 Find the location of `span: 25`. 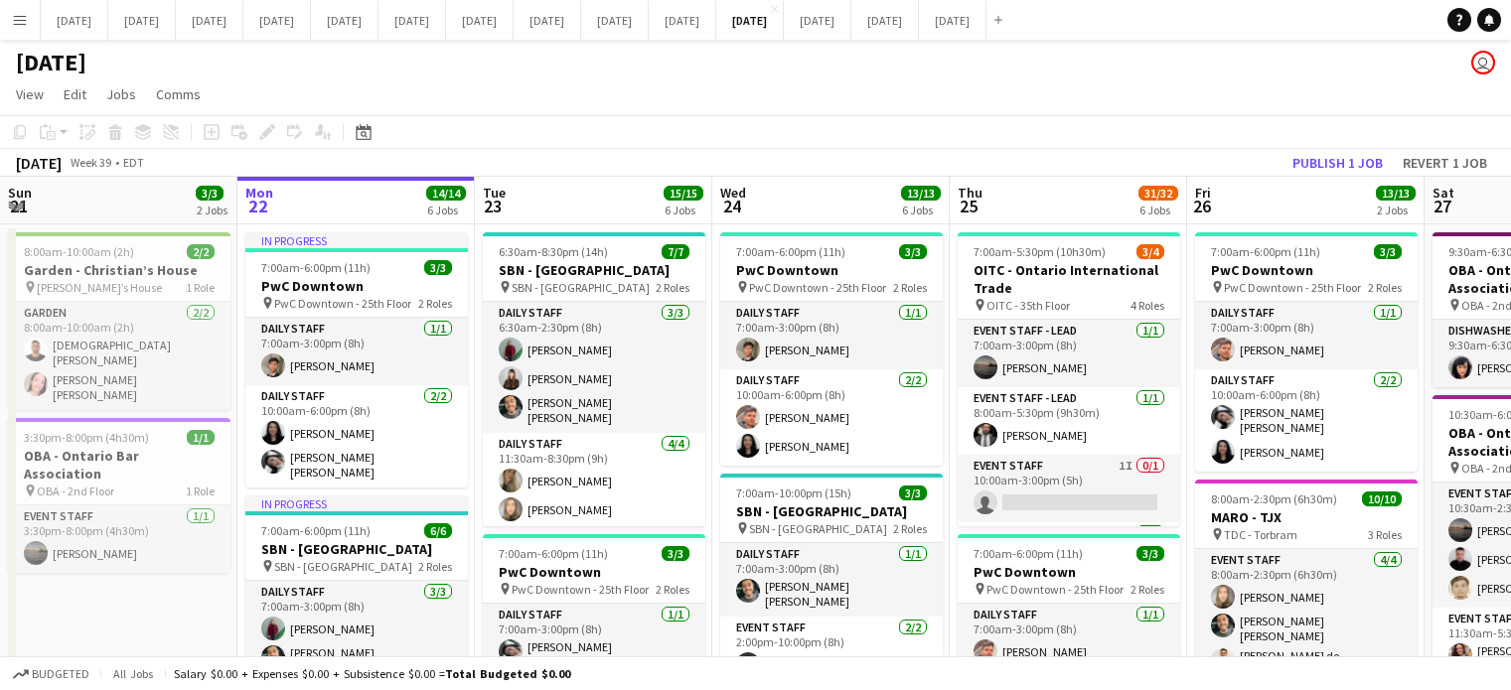

span: 25 is located at coordinates (969, 206).